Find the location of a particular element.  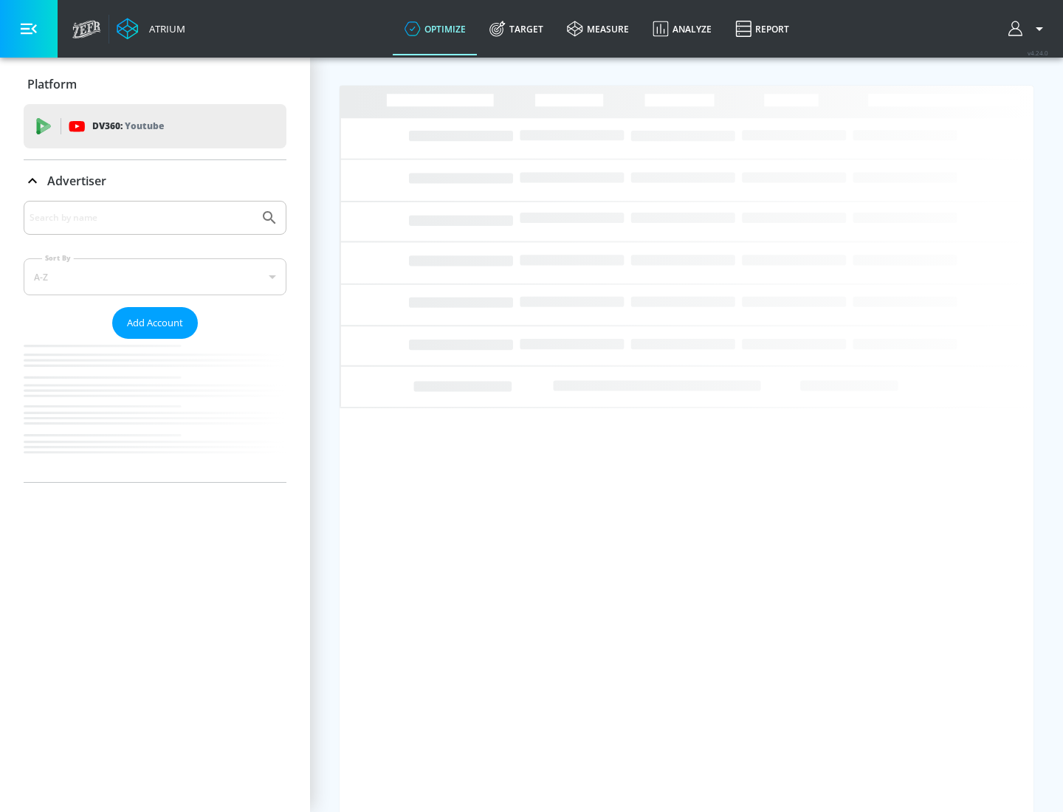

p: Youtube is located at coordinates (144, 126).